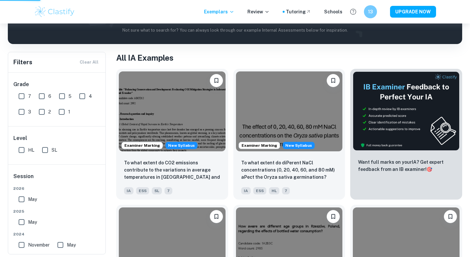 This screenshot has width=470, height=257. Describe the element at coordinates (57, 85) in the screenshot. I see `h6: Grade` at that location.